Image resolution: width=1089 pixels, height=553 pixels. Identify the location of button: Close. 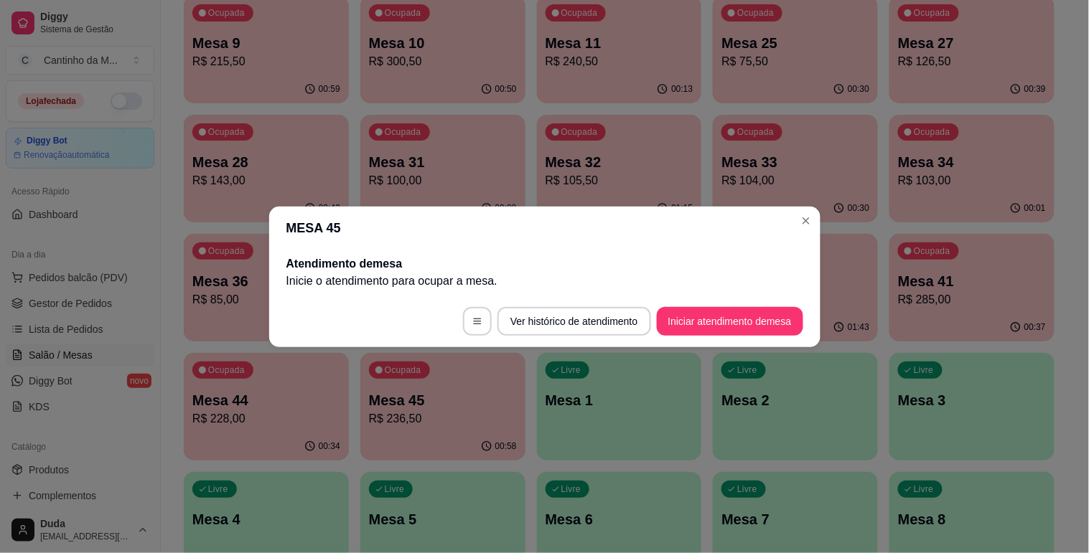
(806, 221).